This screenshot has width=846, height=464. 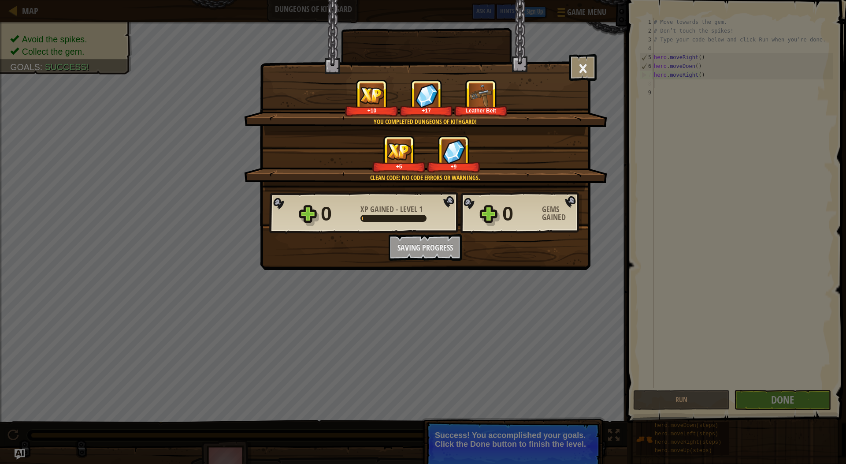 What do you see at coordinates (425, 122) in the screenshot?
I see `div: You completed Dungeons of Kithgard!` at bounding box center [425, 122].